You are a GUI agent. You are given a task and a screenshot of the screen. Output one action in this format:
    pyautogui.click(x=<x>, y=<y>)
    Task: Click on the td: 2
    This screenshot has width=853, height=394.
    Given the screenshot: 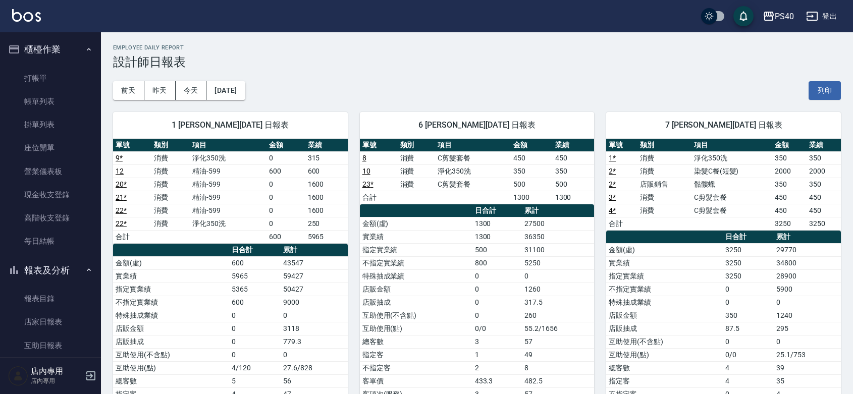 What is the action you would take?
    pyautogui.click(x=497, y=368)
    